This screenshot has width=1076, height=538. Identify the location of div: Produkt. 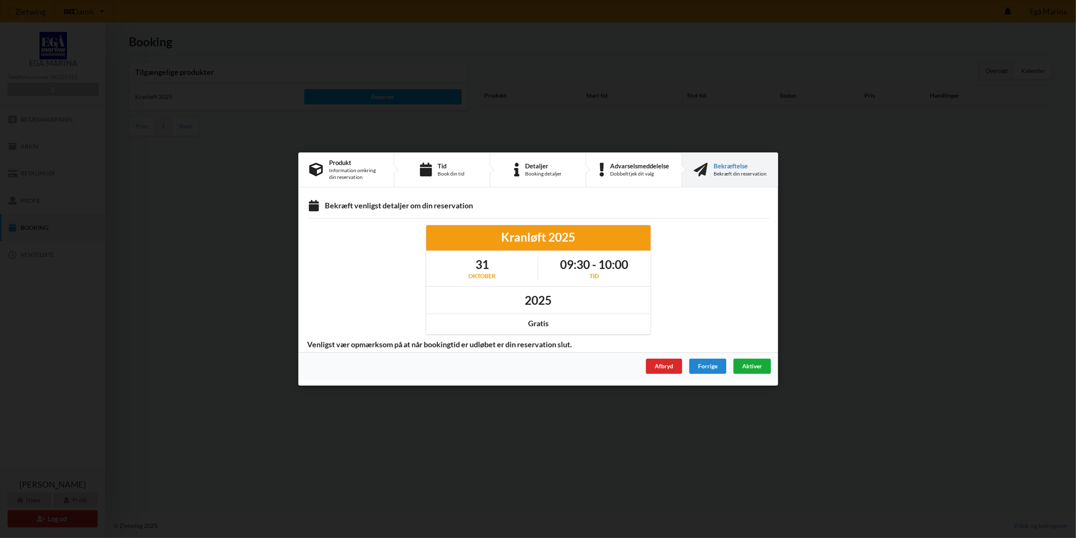
(356, 162).